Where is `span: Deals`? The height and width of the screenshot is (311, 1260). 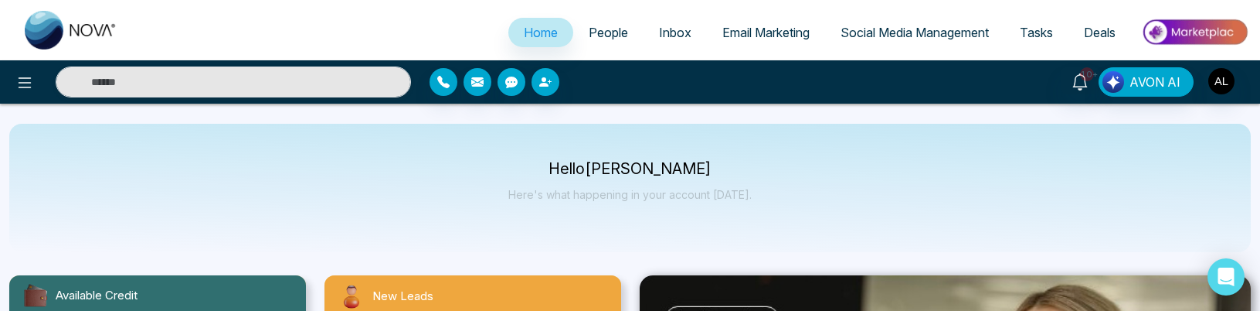
span: Deals is located at coordinates (1099, 32).